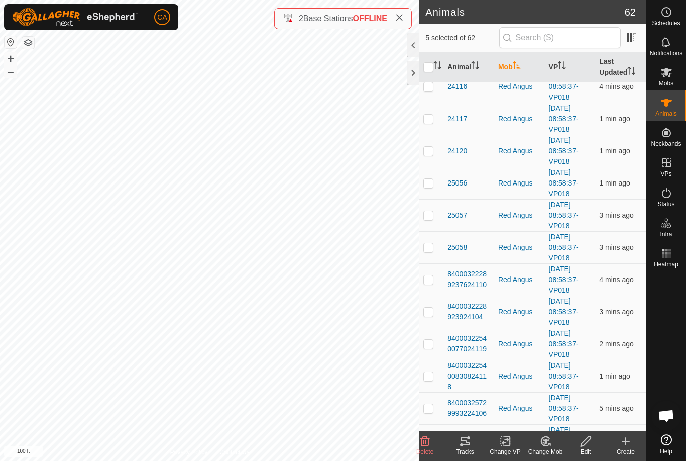 This screenshot has height=461, width=686. What do you see at coordinates (457, 247) in the screenshot?
I see `span: 25058` at bounding box center [457, 247].